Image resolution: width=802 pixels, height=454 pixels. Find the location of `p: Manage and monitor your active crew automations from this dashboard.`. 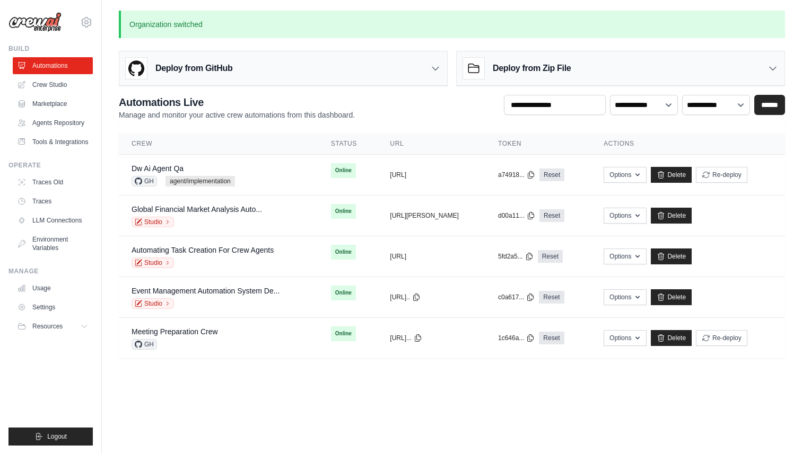

p: Manage and monitor your active crew automations from this dashboard. is located at coordinates (236, 115).